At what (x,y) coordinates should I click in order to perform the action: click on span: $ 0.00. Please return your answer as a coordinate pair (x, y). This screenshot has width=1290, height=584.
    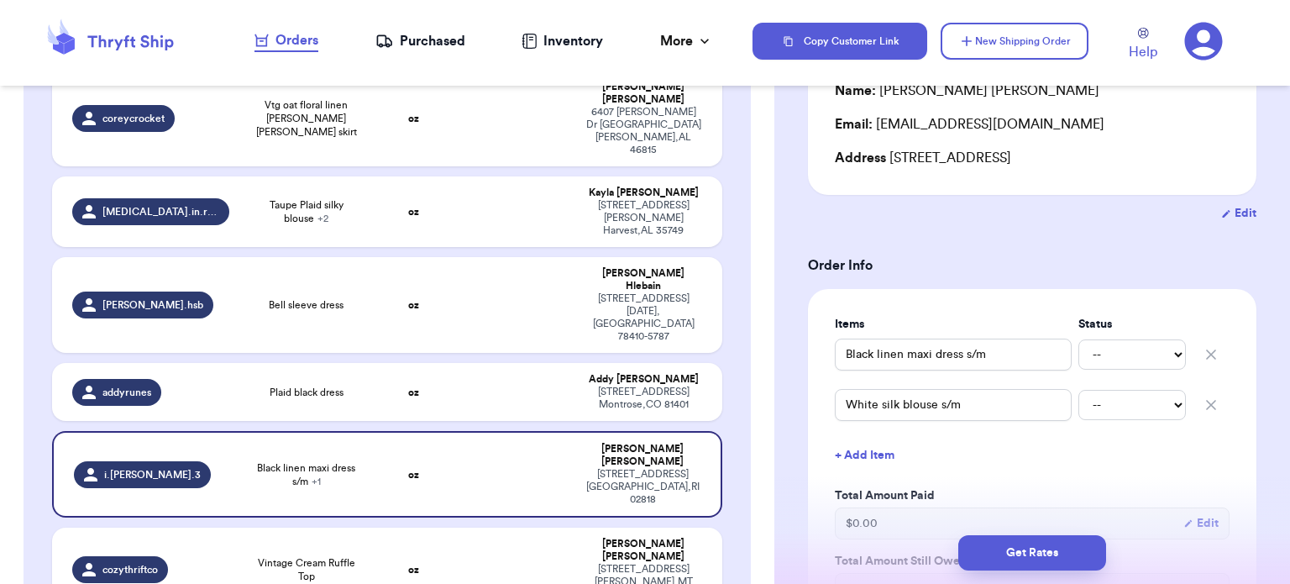
    Looking at the image, I should click on (862, 523).